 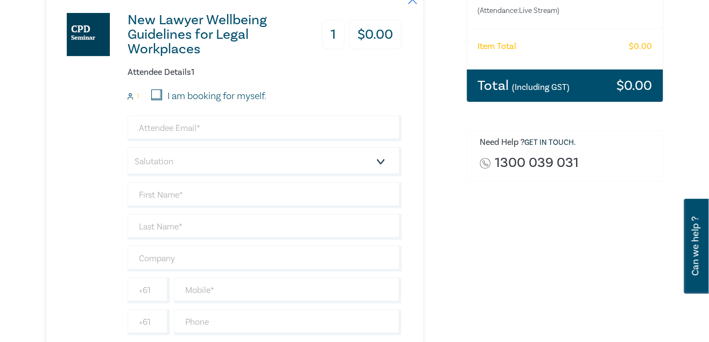 What do you see at coordinates (264, 227) in the screenshot?
I see `input: Last Name*` at bounding box center [264, 227].